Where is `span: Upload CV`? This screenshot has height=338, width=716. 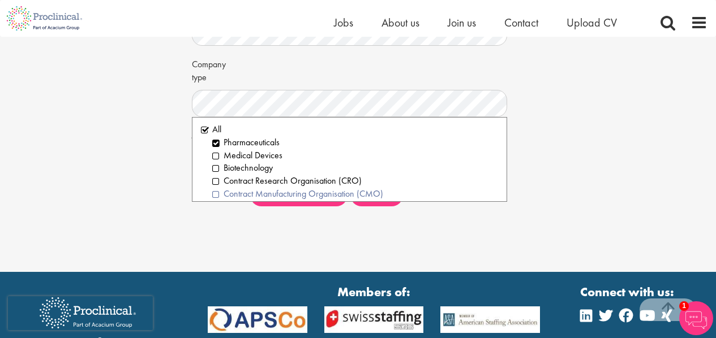
span: Upload CV is located at coordinates (591, 23).